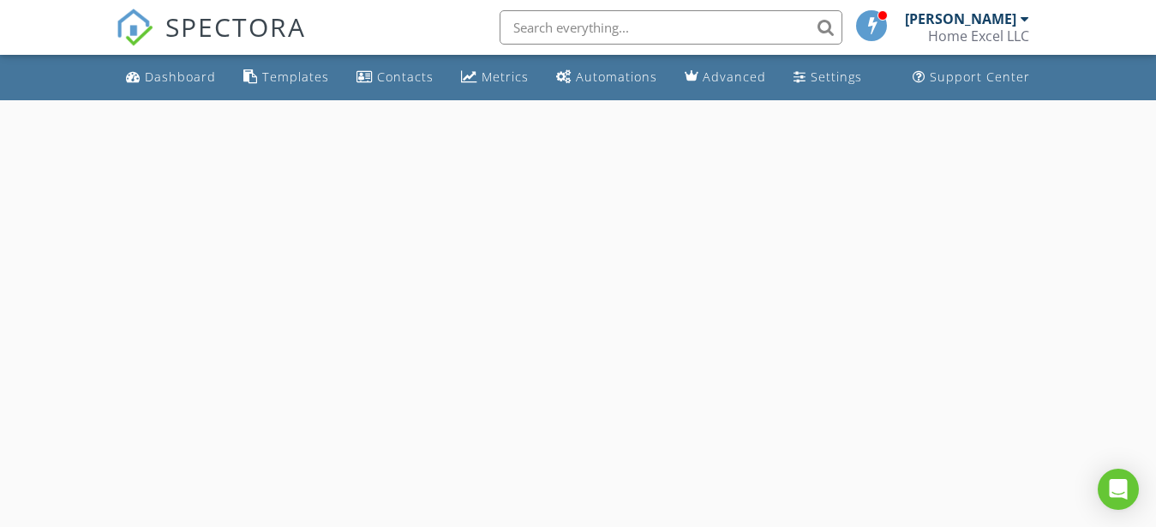 This screenshot has height=527, width=1156. I want to click on div: Templates, so click(296, 76).